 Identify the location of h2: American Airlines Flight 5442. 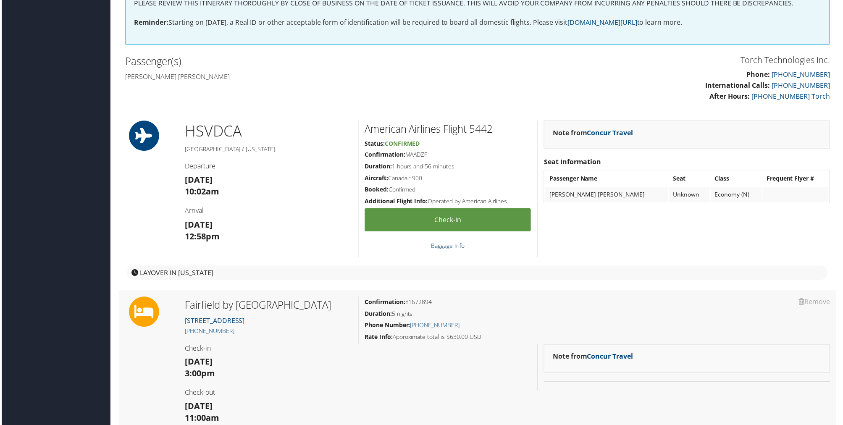
(448, 129).